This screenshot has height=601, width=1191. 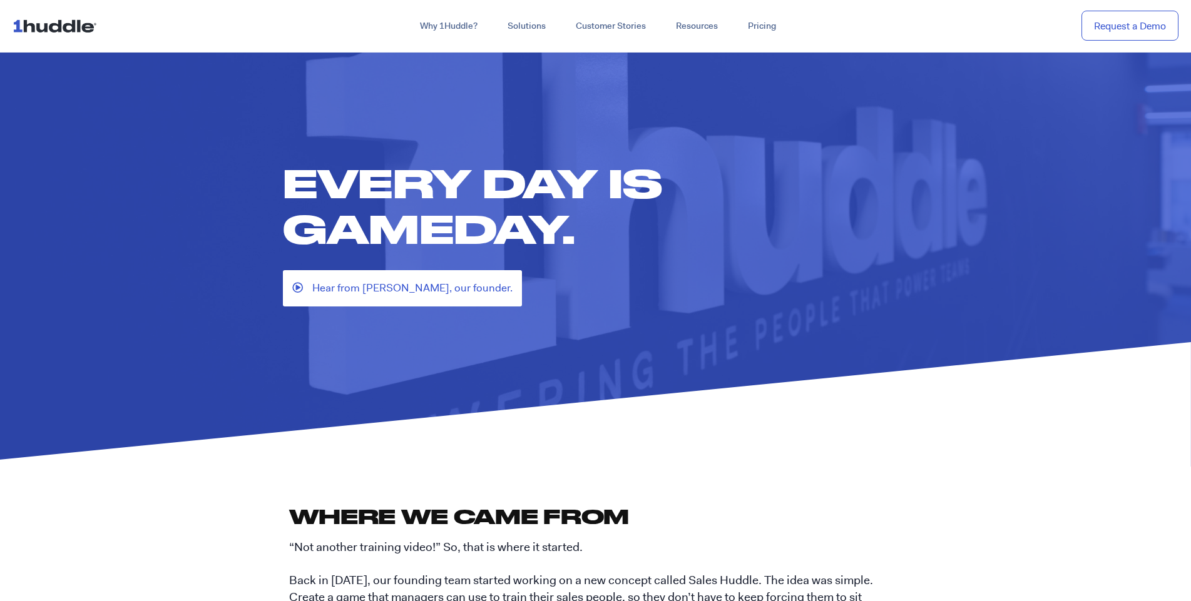 What do you see at coordinates (1130, 26) in the screenshot?
I see `a: Request a Demo` at bounding box center [1130, 26].